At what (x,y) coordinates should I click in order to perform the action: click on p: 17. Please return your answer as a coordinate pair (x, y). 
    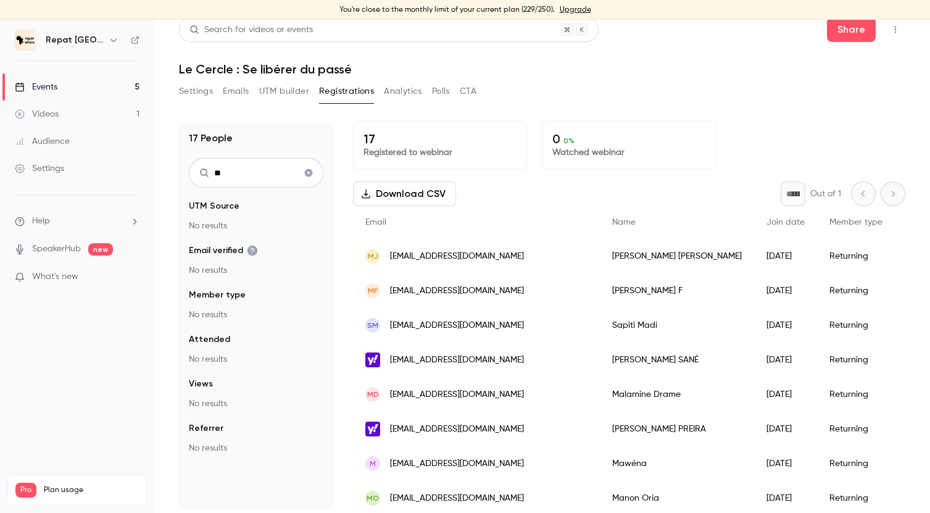
    Looking at the image, I should click on (440, 139).